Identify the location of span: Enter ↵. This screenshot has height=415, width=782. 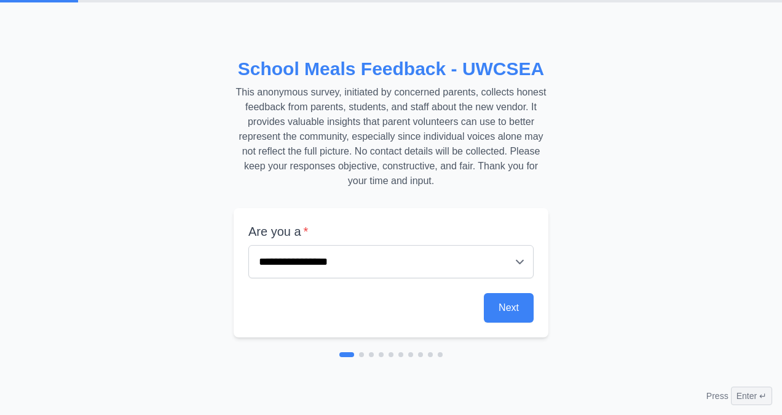
(752, 395).